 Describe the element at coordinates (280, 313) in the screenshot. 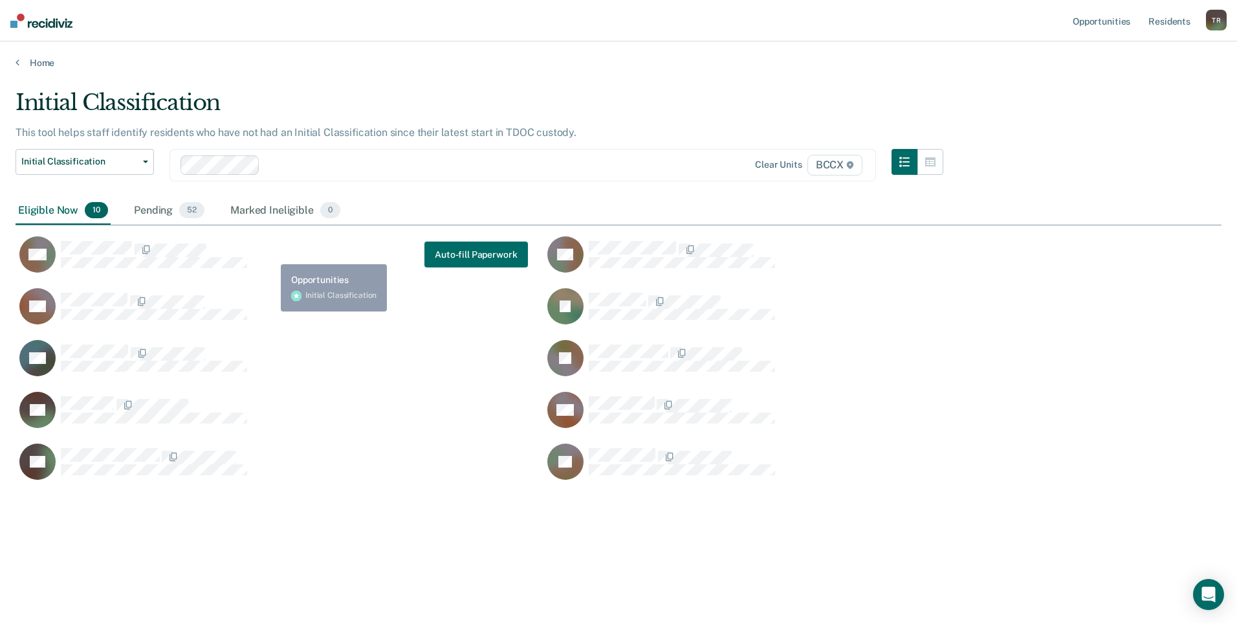

I see `div: CaseloadOpportunityCell-00558046` at that location.